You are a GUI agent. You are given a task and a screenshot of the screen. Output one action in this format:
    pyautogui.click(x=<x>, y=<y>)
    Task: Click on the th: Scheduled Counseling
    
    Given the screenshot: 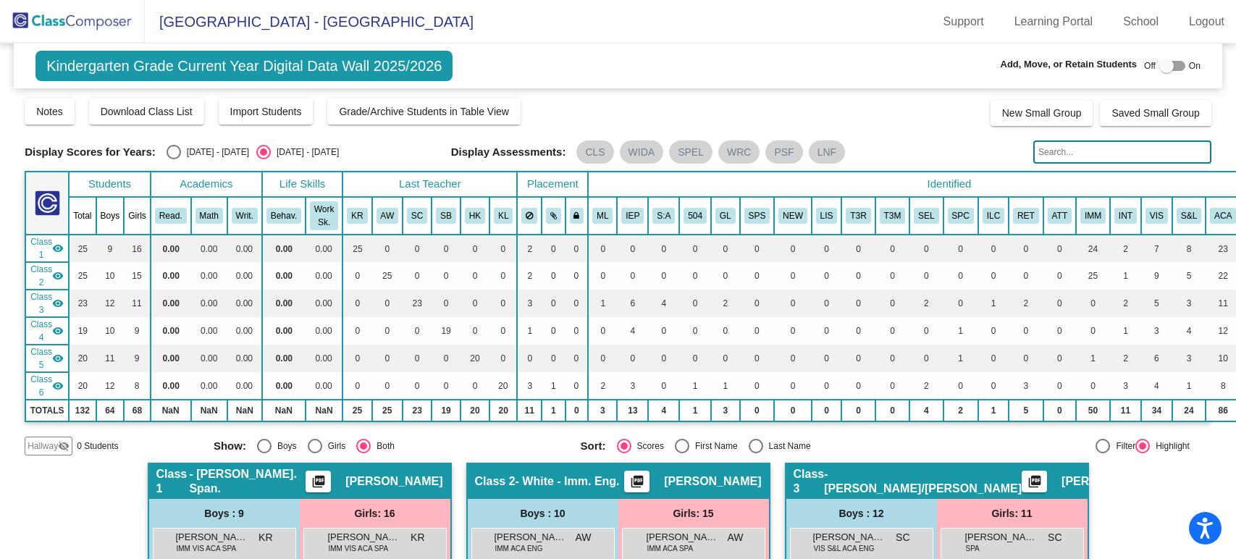 What is the action you would take?
    pyautogui.click(x=926, y=216)
    